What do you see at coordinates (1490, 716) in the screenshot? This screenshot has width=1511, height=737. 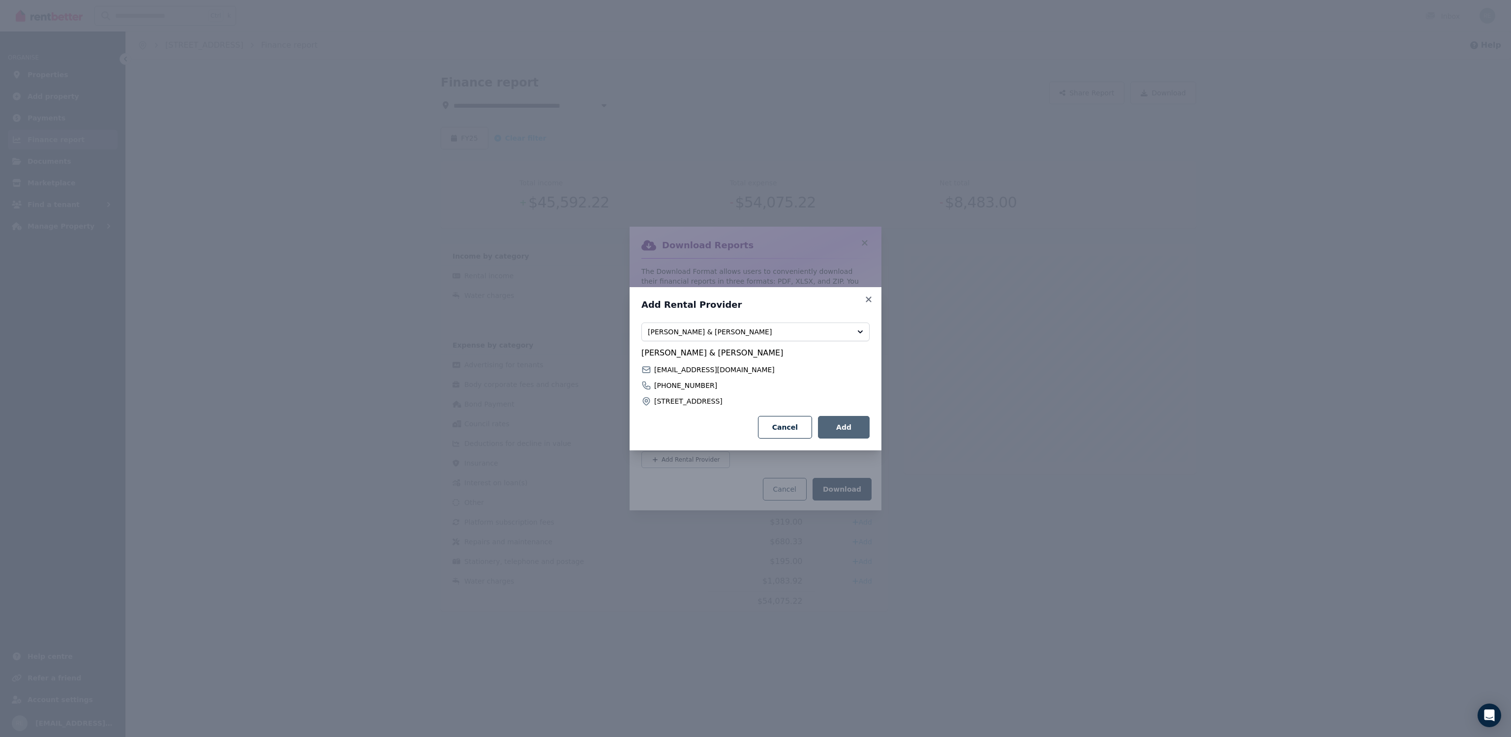 I see `div: Open Intercom Messenger` at bounding box center [1490, 716].